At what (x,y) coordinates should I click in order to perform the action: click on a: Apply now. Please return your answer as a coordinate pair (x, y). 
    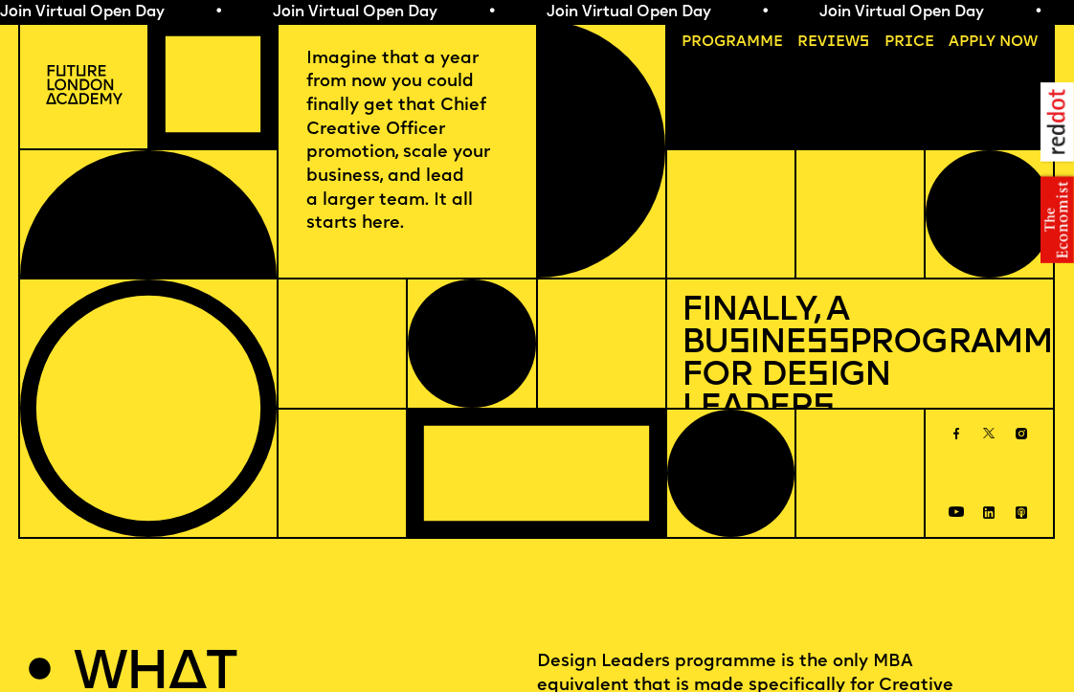
    Looking at the image, I should click on (992, 42).